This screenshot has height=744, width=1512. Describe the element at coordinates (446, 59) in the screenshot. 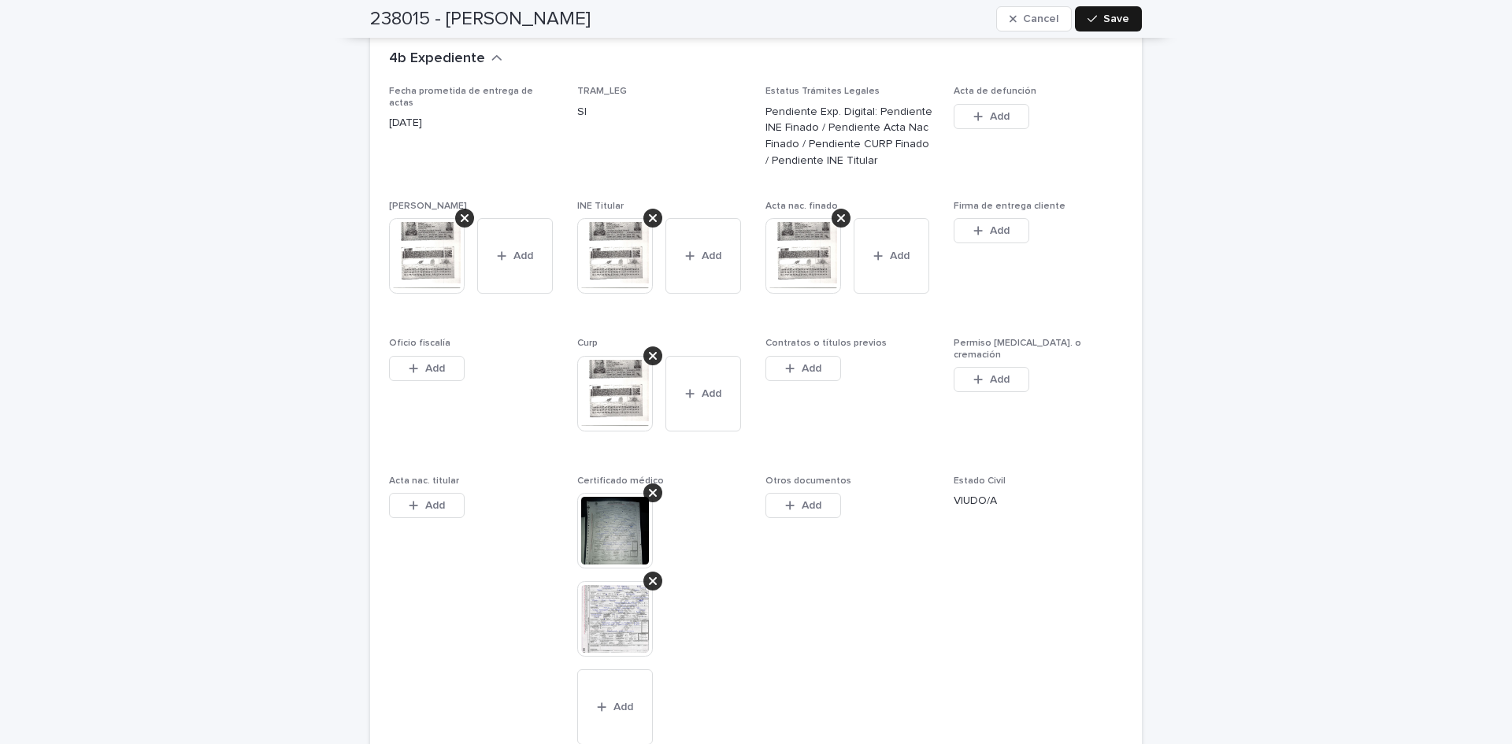

I see `button: 4b Expediente` at that location.